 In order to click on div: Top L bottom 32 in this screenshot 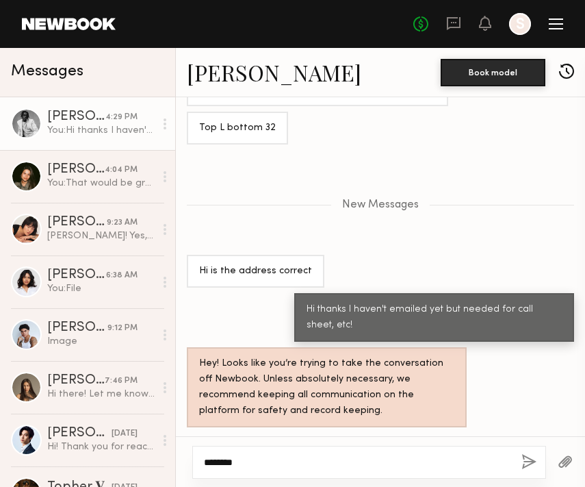, I will do `click(237, 128)`.